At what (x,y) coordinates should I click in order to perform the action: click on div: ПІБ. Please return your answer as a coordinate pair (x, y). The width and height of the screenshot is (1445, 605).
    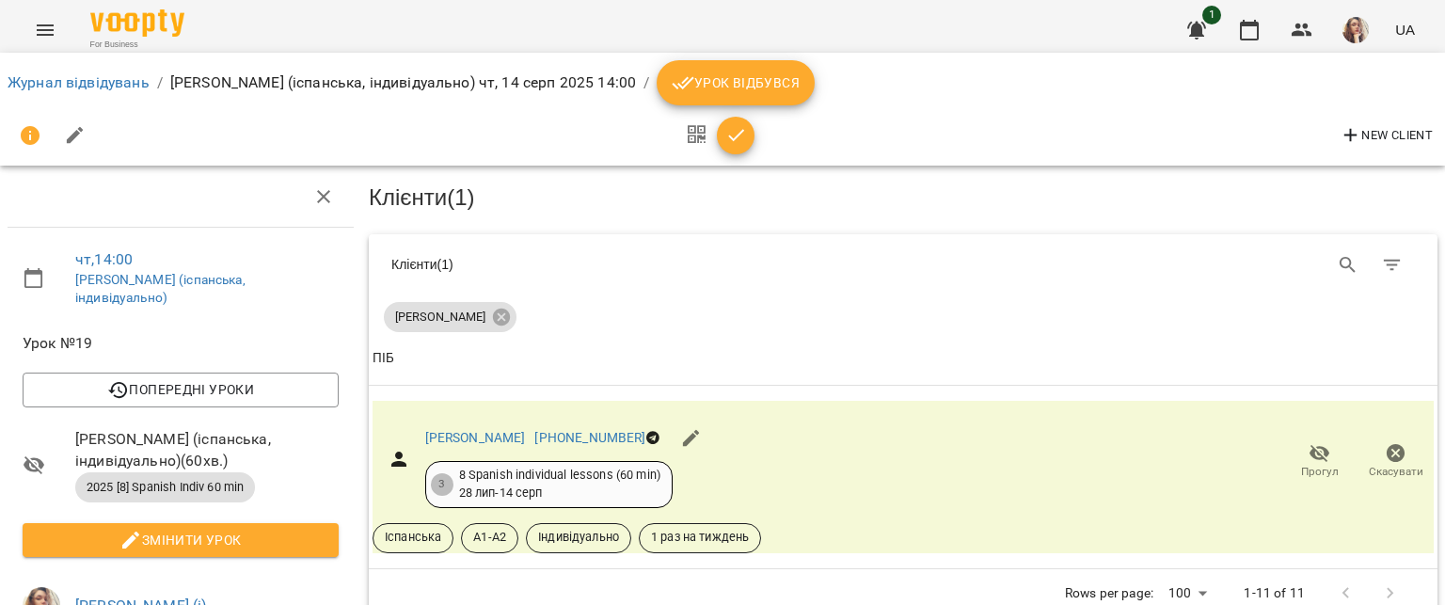
    Looking at the image, I should click on (383, 358).